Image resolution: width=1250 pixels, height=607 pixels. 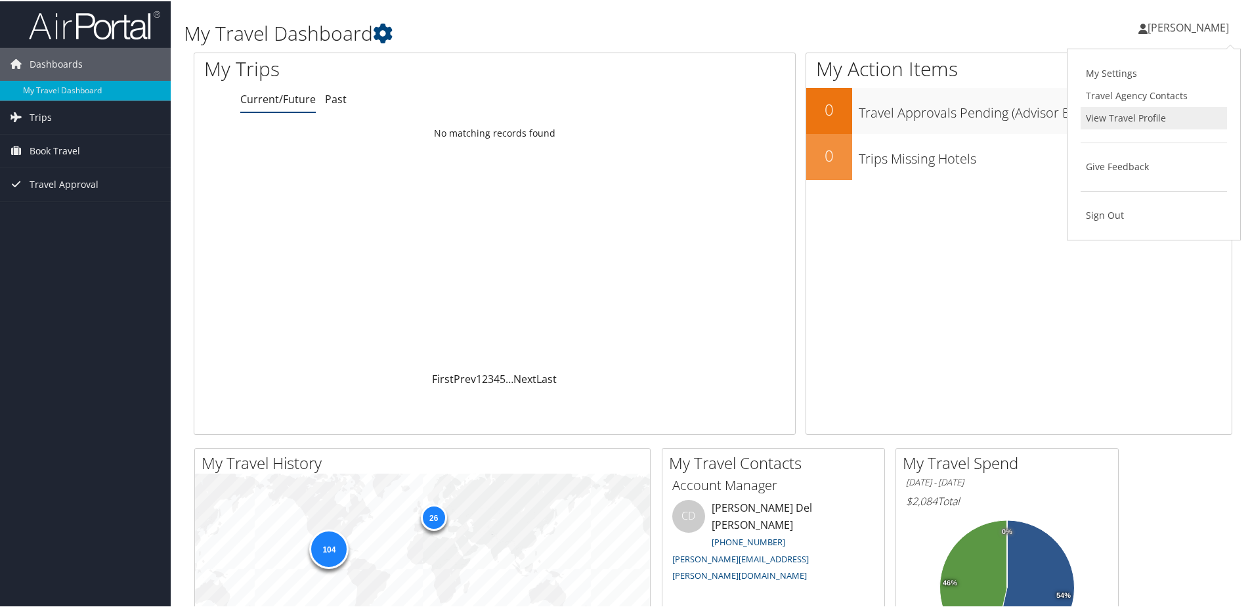 I want to click on a: Sign Out, so click(x=1154, y=214).